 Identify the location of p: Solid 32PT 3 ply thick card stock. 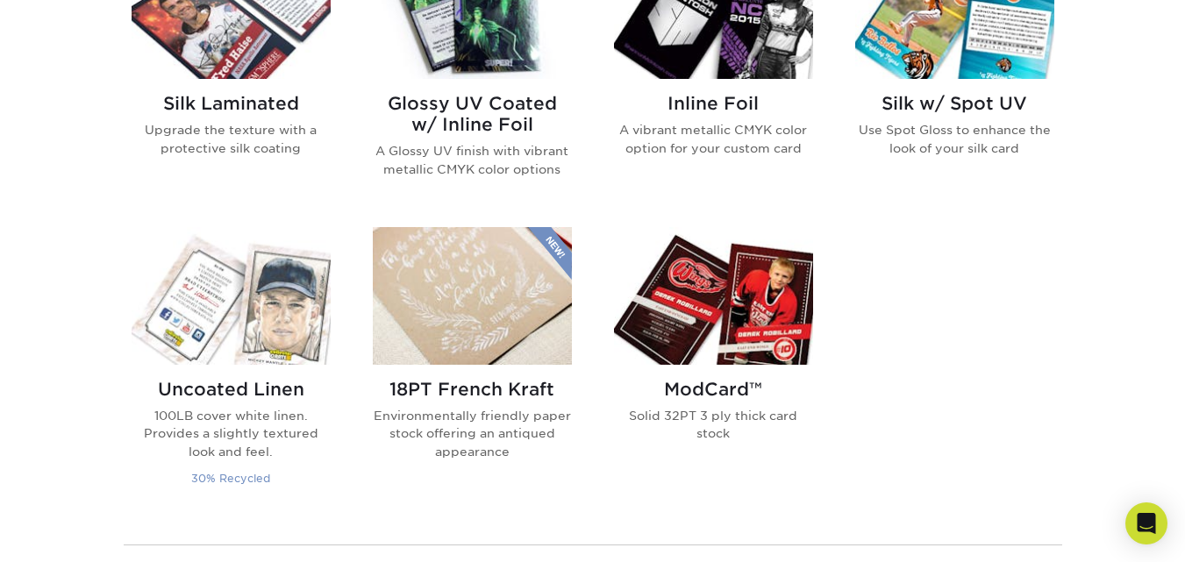
(713, 425).